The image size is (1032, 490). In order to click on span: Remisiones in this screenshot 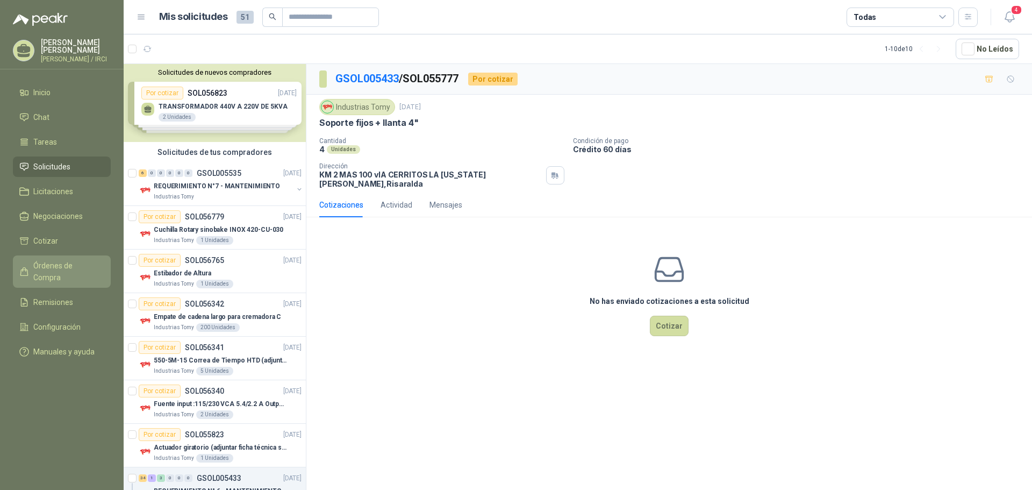, I will do `click(53, 302)`.